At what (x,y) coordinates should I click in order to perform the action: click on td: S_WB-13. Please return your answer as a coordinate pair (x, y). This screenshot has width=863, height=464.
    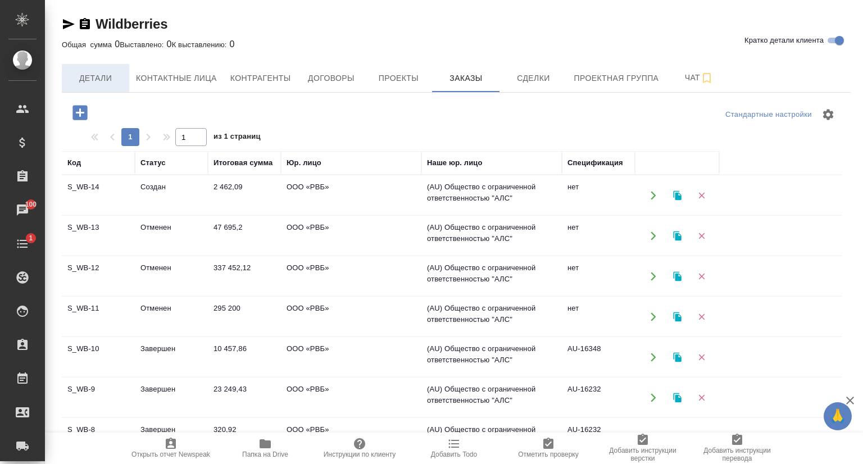
    Looking at the image, I should click on (98, 236).